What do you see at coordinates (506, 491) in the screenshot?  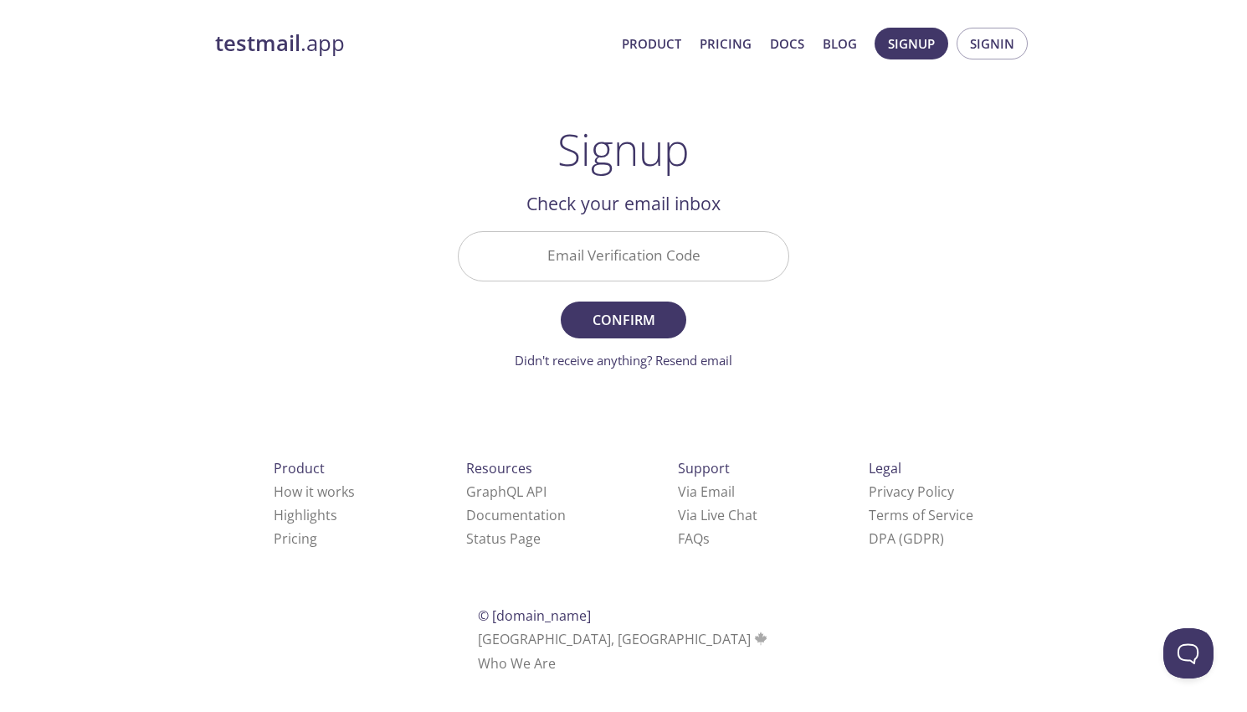 I see `a: GraphQL API` at bounding box center [506, 491].